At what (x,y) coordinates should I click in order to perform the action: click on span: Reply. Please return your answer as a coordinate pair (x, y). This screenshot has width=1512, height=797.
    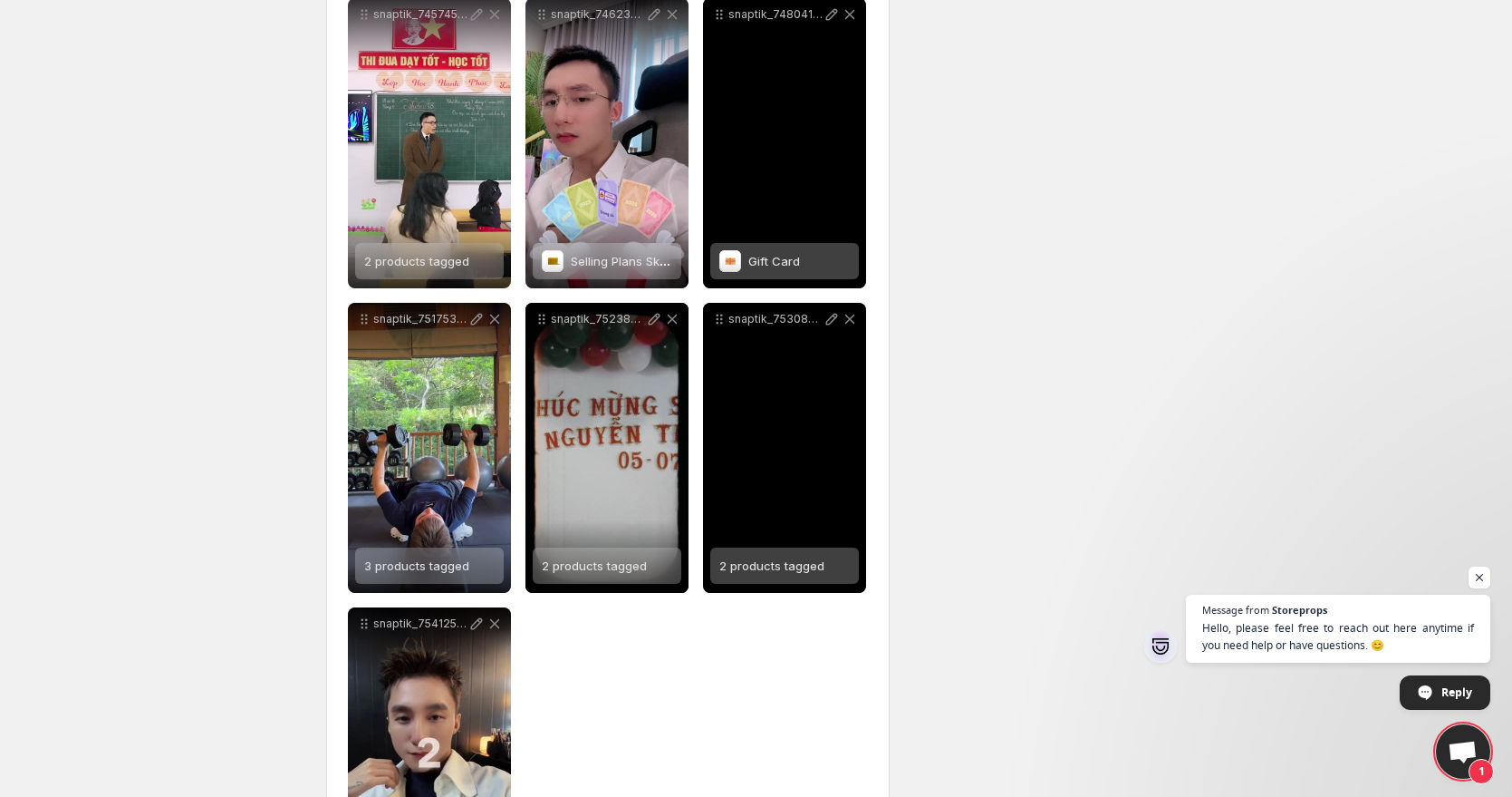
    Looking at the image, I should click on (1457, 692).